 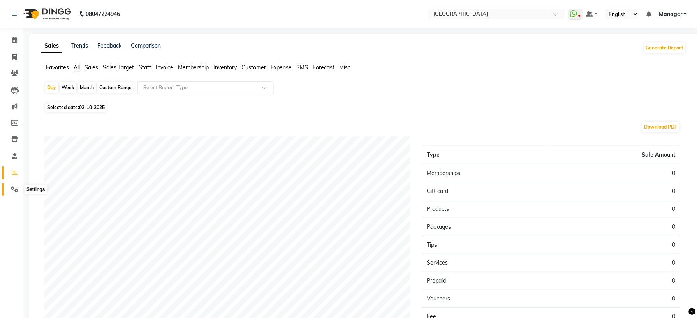 What do you see at coordinates (103, 14) in the screenshot?
I see `b: 08047224946` at bounding box center [103, 14].